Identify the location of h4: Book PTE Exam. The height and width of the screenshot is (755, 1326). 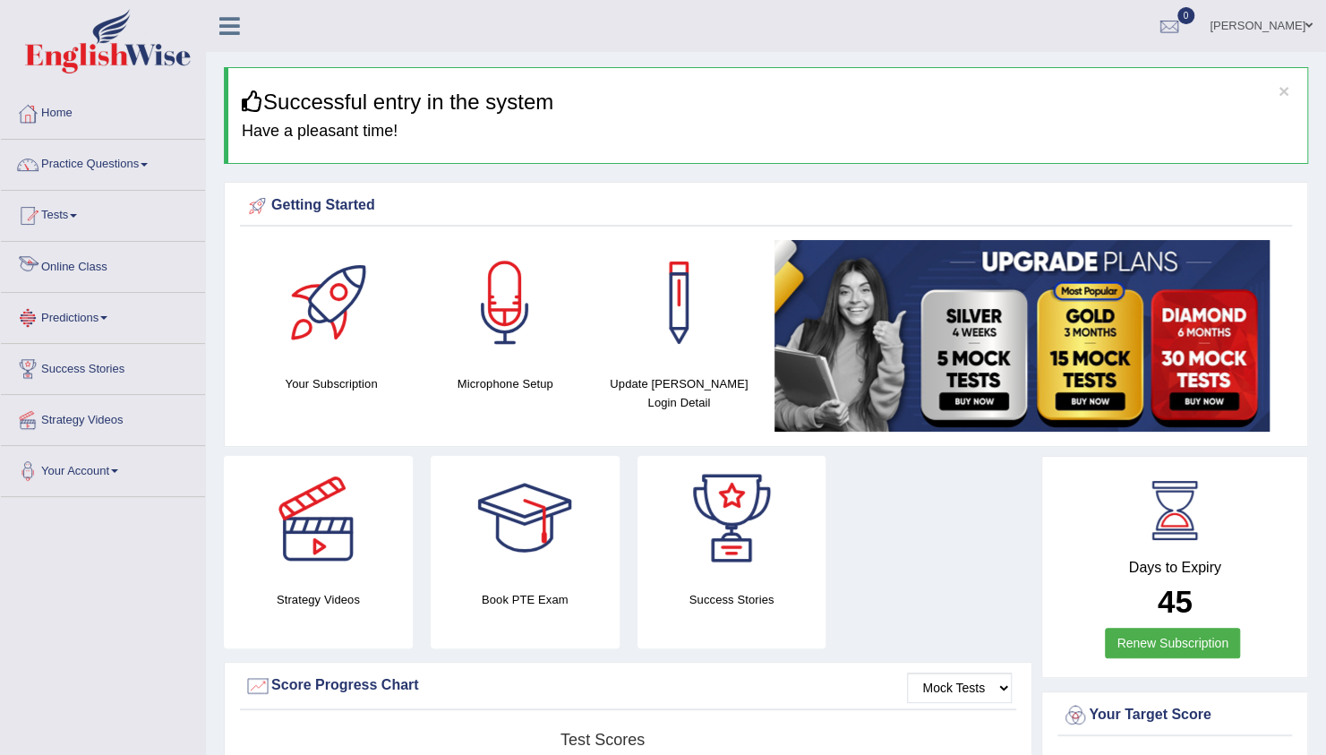
(525, 599).